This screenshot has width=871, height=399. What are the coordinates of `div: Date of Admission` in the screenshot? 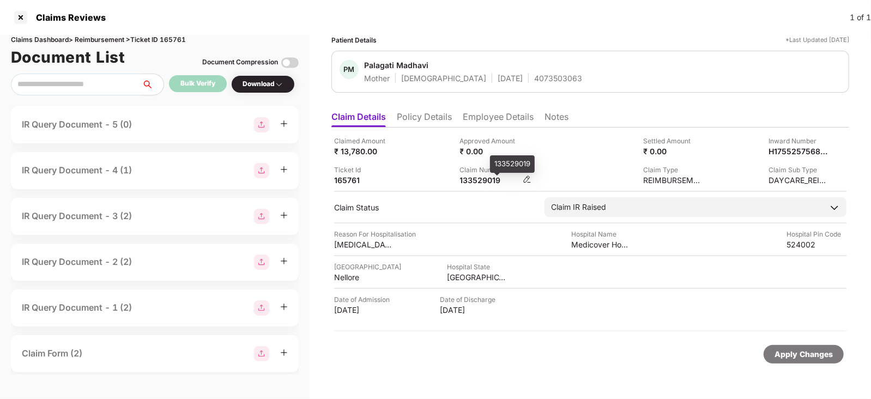 It's located at (364, 299).